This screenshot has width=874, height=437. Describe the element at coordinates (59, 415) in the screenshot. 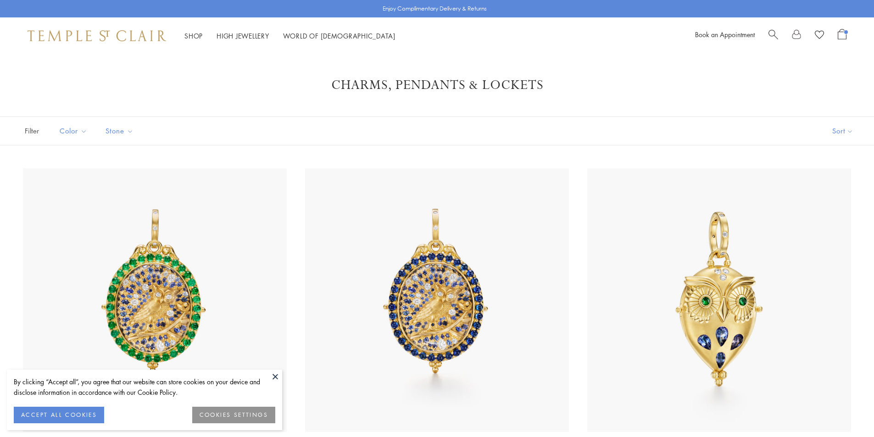

I see `button: ACCEPT ALL COOKIES` at that location.